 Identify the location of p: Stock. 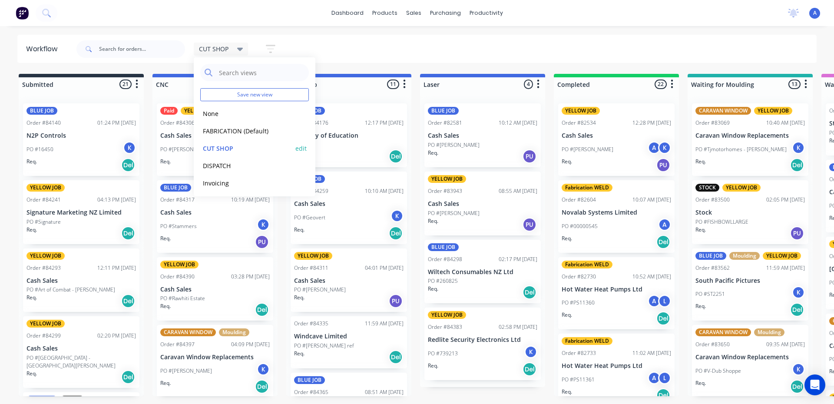
(750, 212).